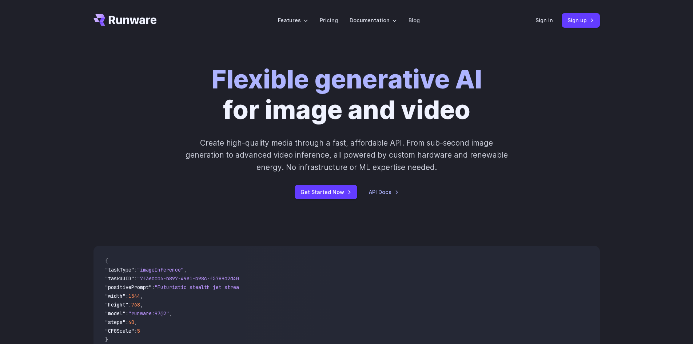  What do you see at coordinates (120, 270) in the screenshot?
I see `span: "taskType"` at bounding box center [120, 270].